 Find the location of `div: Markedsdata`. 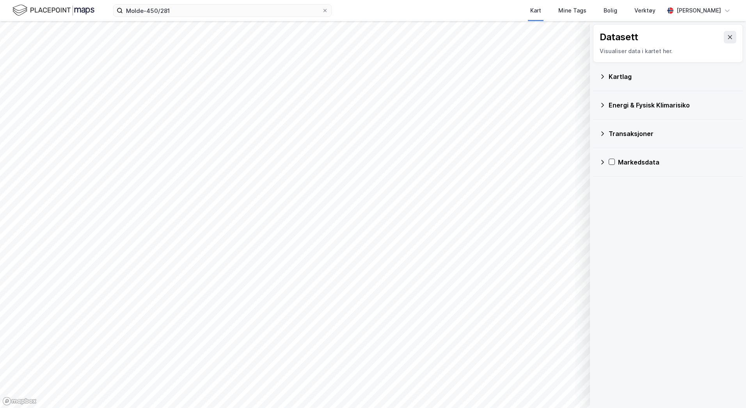

div: Markedsdata is located at coordinates (678, 162).